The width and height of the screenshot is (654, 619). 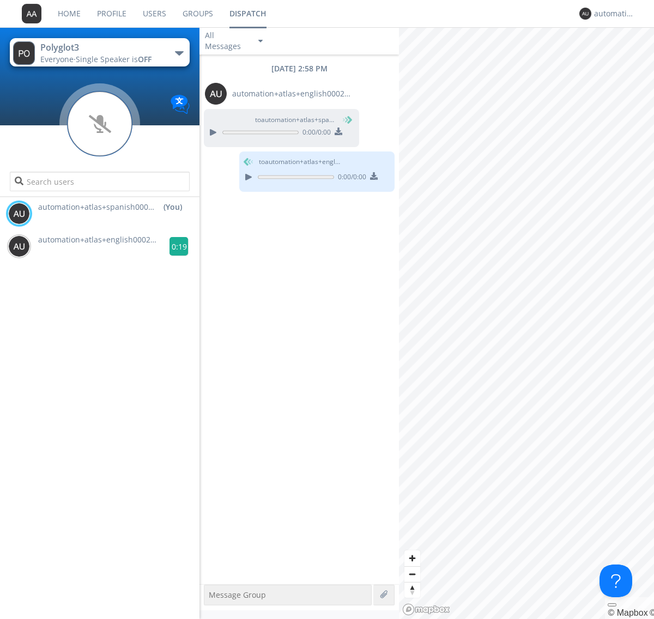 What do you see at coordinates (426, 609) in the screenshot?
I see `a: Mapbox logo` at bounding box center [426, 609].